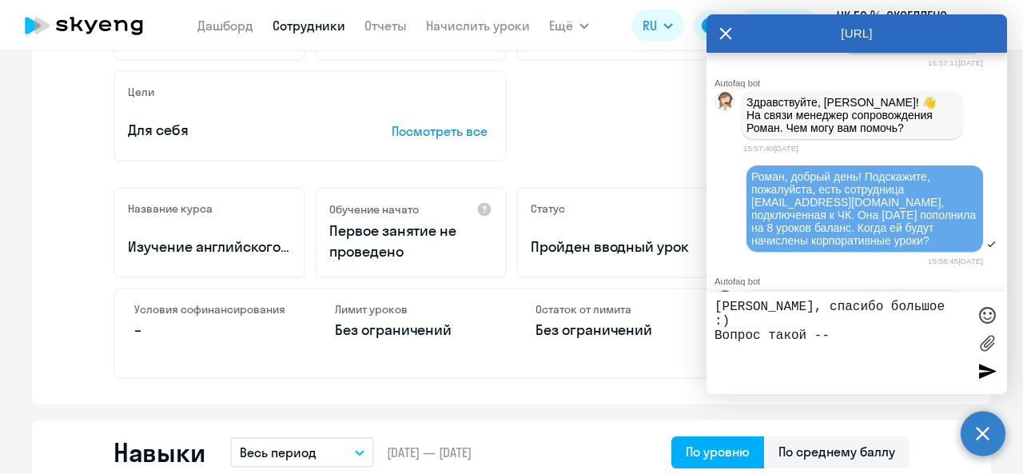  What do you see at coordinates (308, 26) in the screenshot?
I see `a: Сотрудники` at bounding box center [308, 26].